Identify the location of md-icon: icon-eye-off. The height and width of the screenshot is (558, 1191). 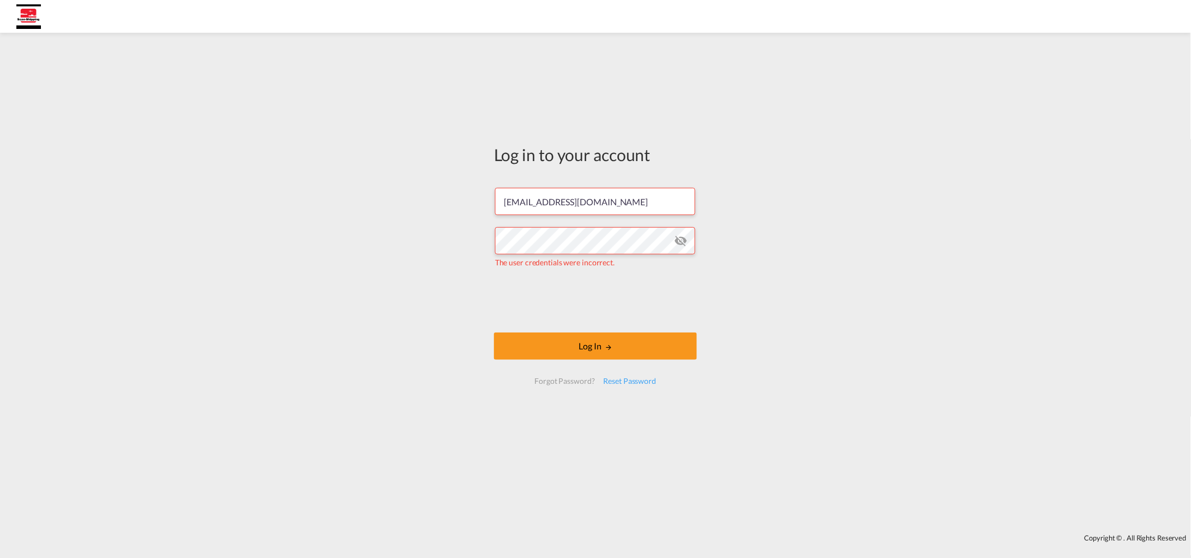
(681, 241).